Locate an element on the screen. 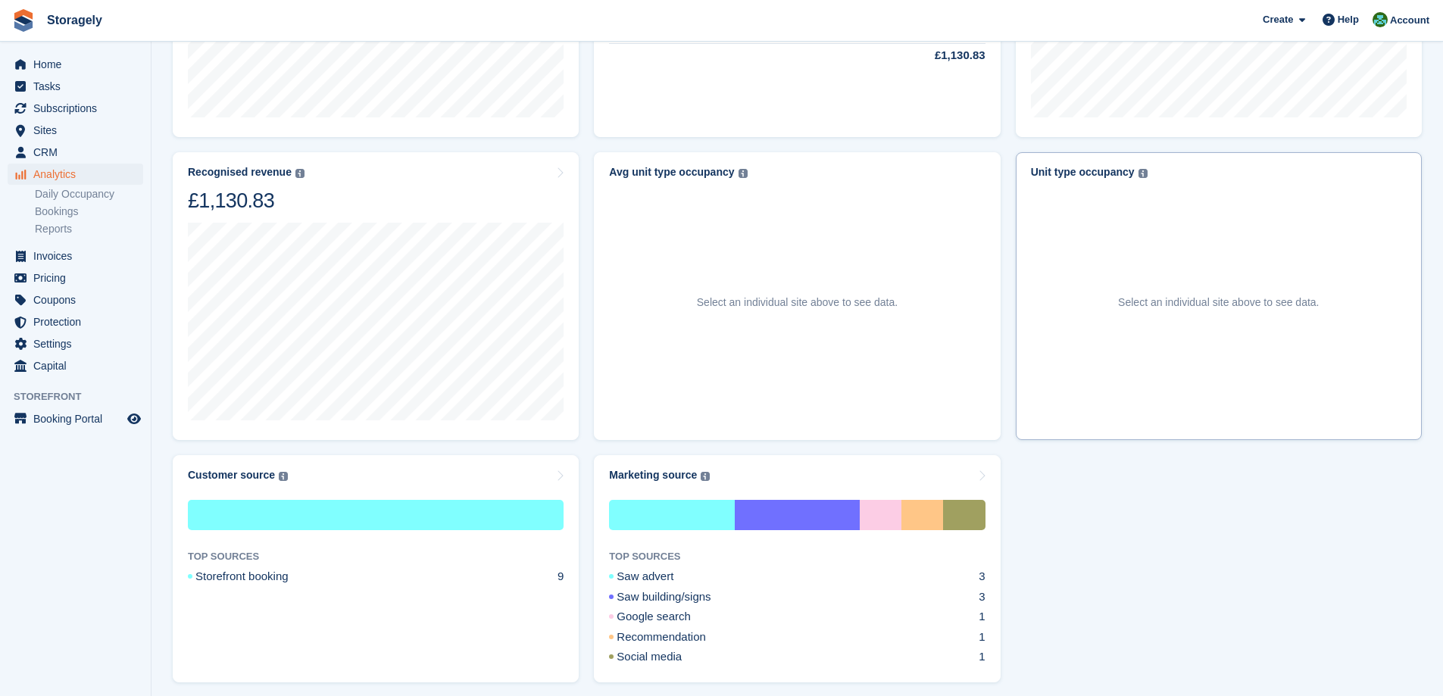 This screenshot has height=696, width=1443. span: Coupons is located at coordinates (79, 300).